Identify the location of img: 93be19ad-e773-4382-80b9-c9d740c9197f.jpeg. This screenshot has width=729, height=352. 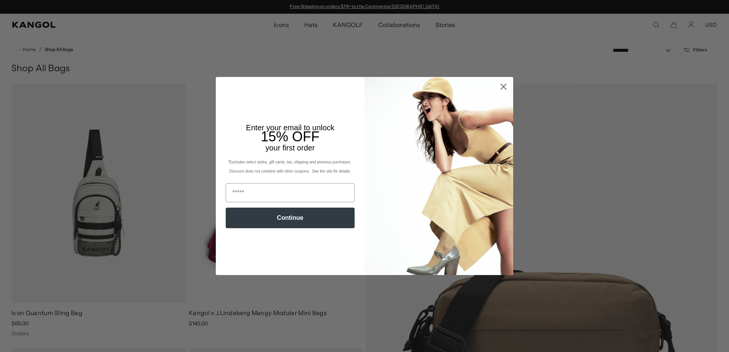
(439, 176).